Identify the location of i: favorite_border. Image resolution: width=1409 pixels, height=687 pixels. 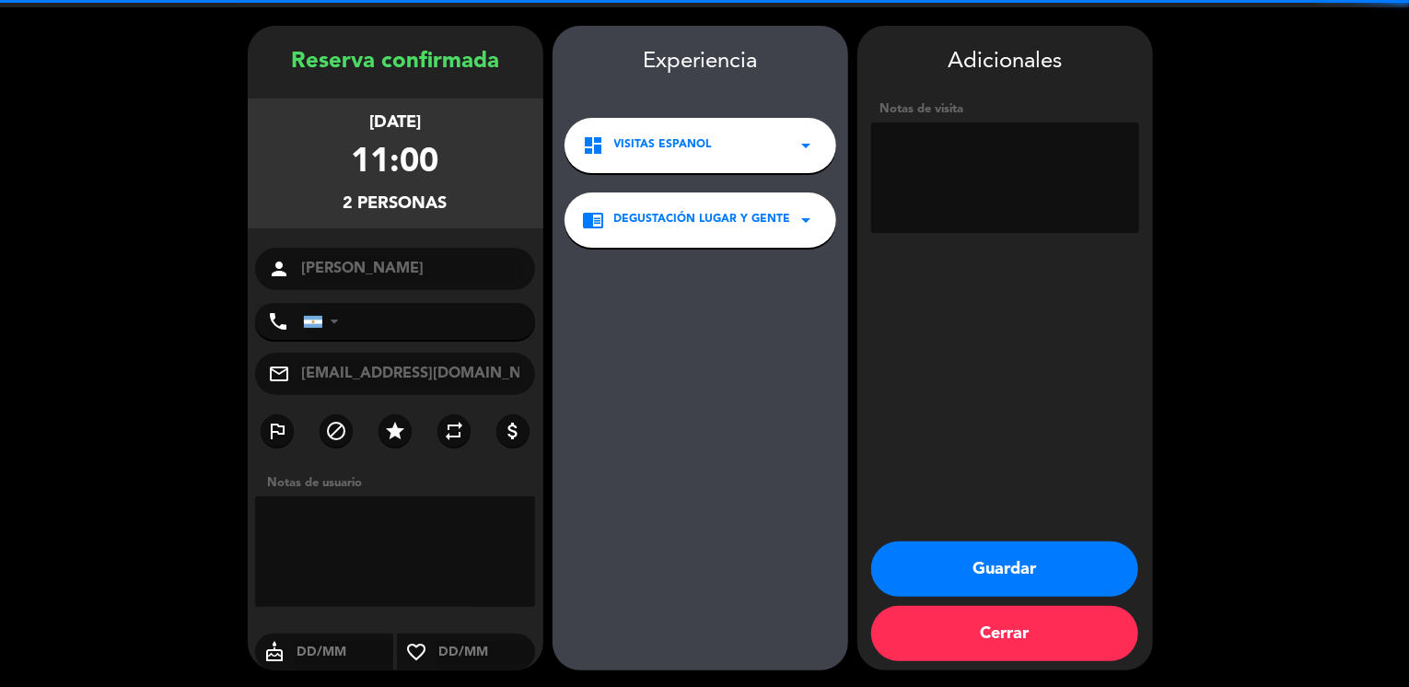
(417, 652).